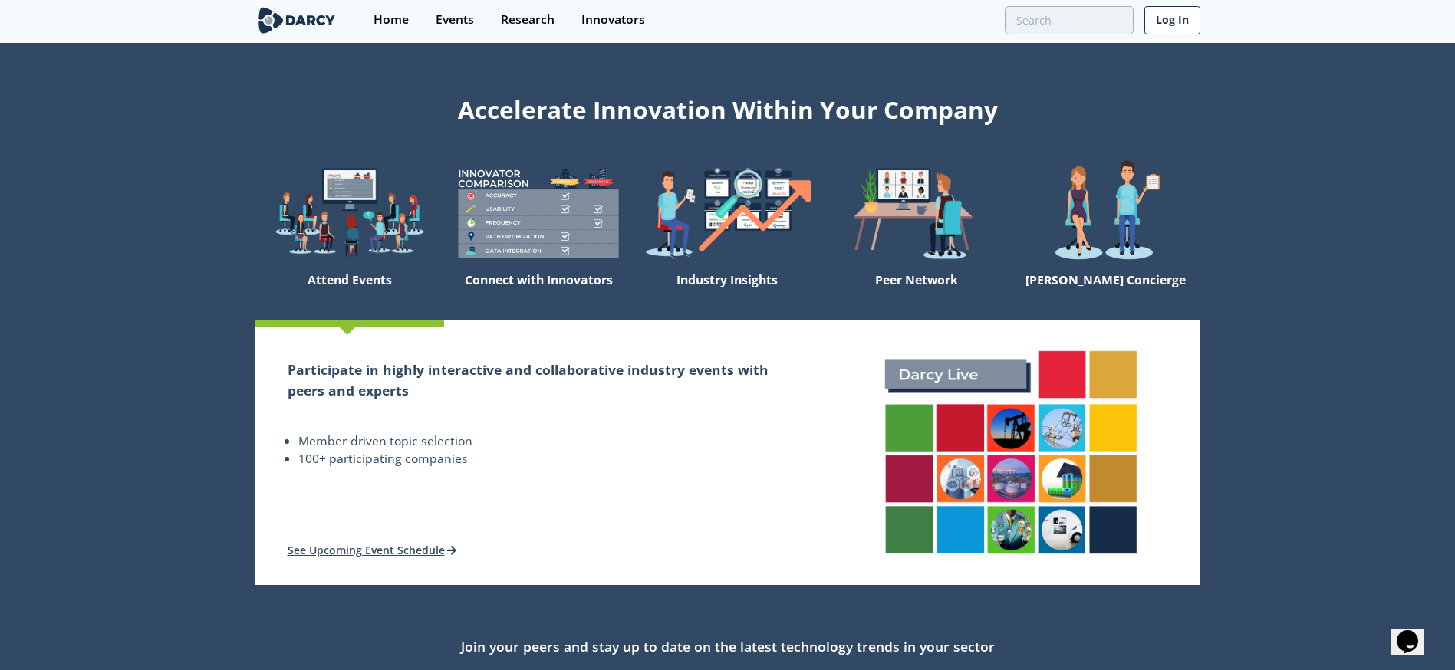 The width and height of the screenshot is (1455, 670). I want to click on div: Peer Network, so click(917, 293).